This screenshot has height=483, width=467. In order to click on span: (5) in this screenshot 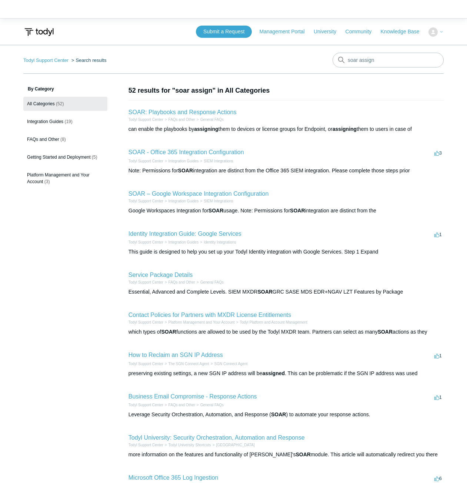, I will do `click(94, 157)`.